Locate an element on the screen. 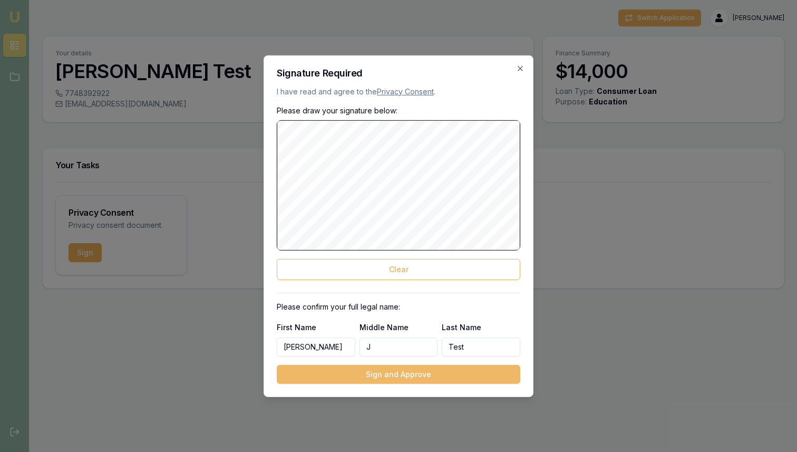  a: Privacy Consent is located at coordinates (405, 91).